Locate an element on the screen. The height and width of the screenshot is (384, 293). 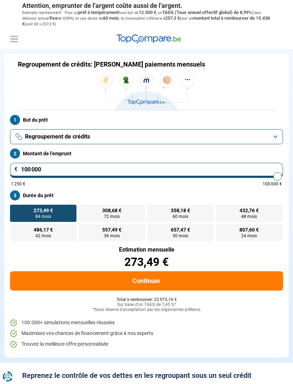
li: Trouvez la meilleure offre personnalisée is located at coordinates (147, 344).